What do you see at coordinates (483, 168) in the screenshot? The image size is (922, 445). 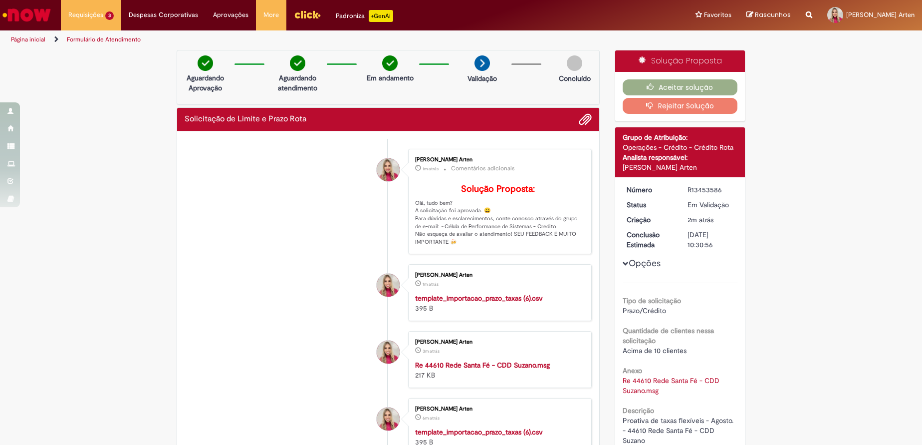 I see `small: Comentários adicionais` at bounding box center [483, 168].